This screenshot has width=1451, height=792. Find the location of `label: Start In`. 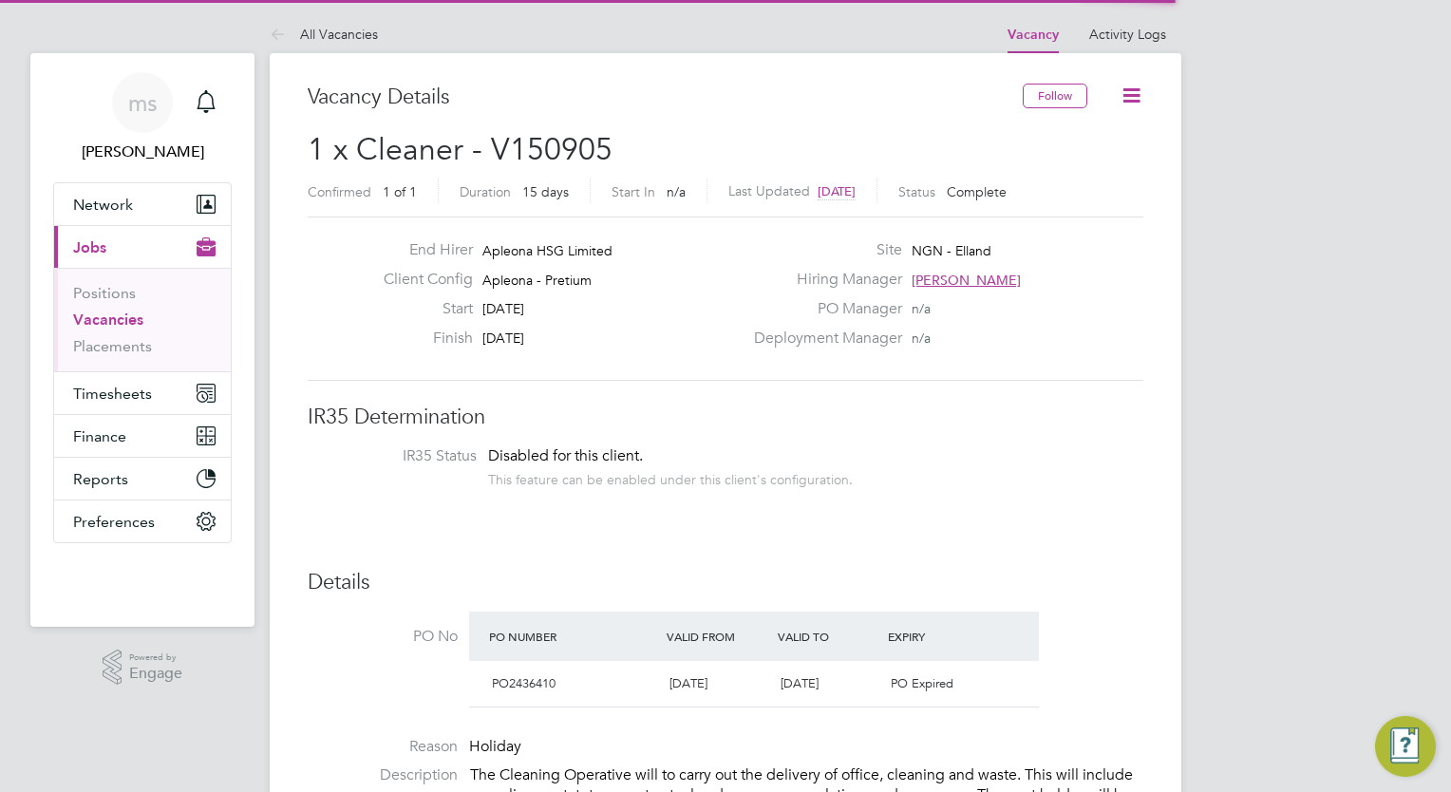

label: Start In is located at coordinates (633, 192).